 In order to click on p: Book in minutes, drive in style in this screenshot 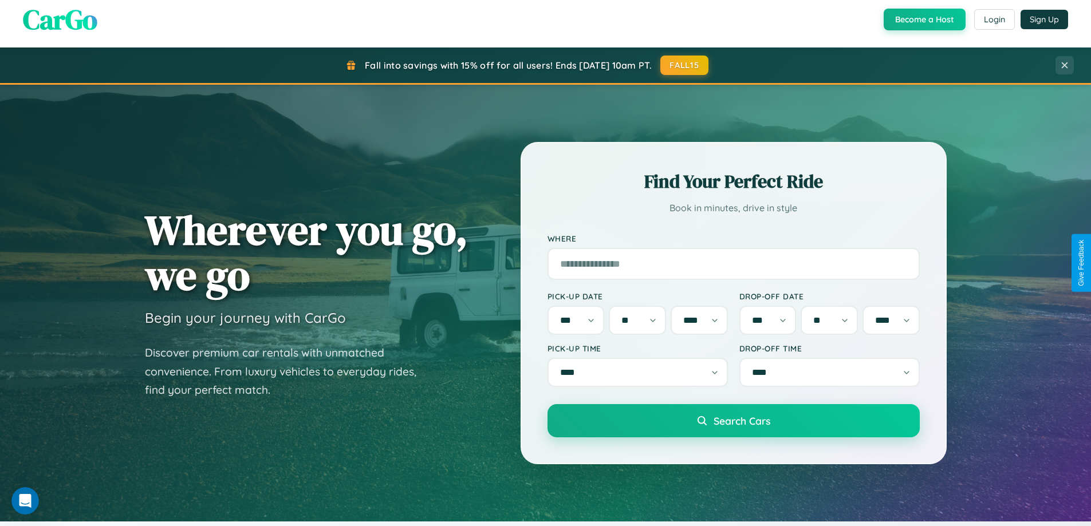, I will do `click(734, 208)`.